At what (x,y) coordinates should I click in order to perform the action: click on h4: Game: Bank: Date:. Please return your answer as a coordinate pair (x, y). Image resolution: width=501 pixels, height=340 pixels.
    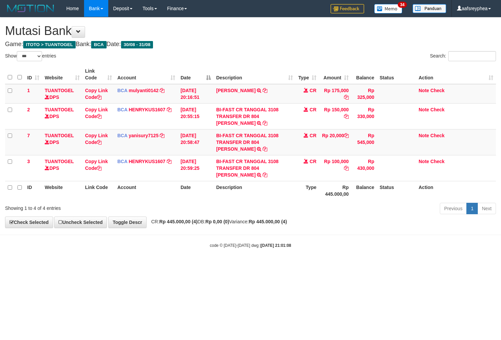
    Looking at the image, I should click on (251, 44).